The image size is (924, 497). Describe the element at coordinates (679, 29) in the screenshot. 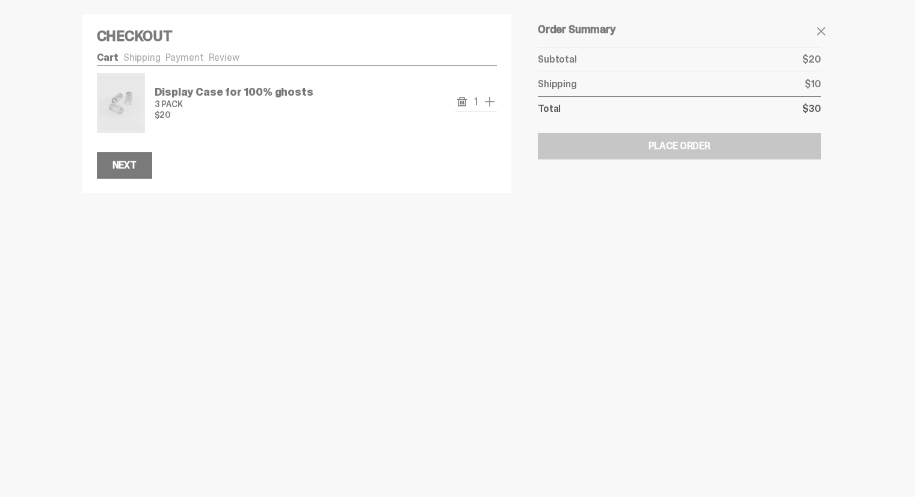

I see `h5: Order Summary` at that location.